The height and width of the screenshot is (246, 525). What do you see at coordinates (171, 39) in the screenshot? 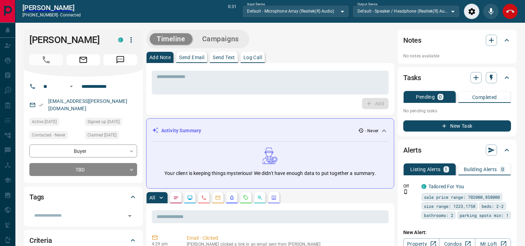
I see `button: Timeline` at bounding box center [171, 39].